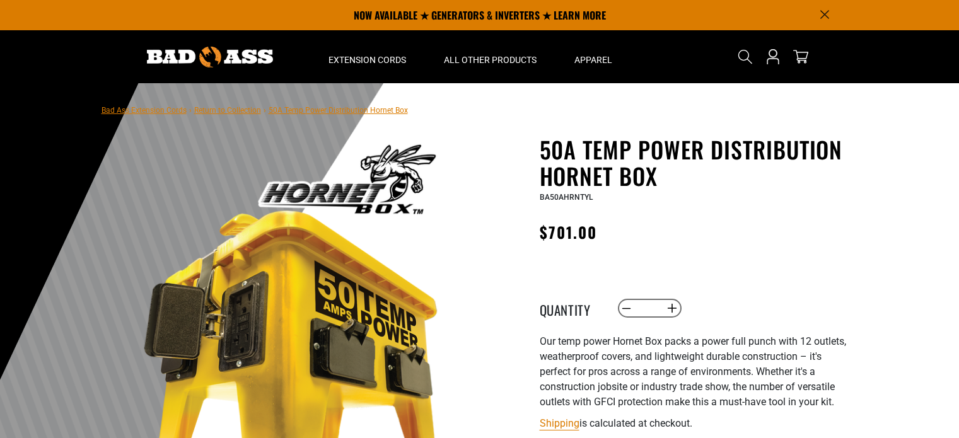 The image size is (959, 438). Describe the element at coordinates (594, 60) in the screenshot. I see `span: Apparel` at that location.